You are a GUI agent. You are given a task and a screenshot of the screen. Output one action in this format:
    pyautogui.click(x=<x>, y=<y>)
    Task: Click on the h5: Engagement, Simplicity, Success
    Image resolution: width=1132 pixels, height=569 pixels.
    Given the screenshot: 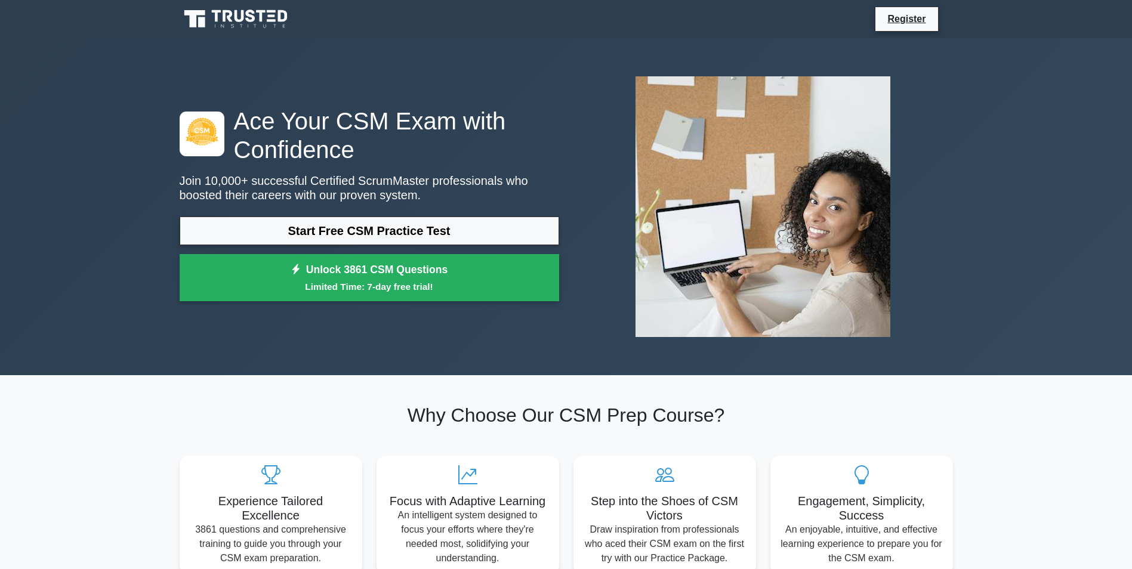 What is the action you would take?
    pyautogui.click(x=862, y=509)
    